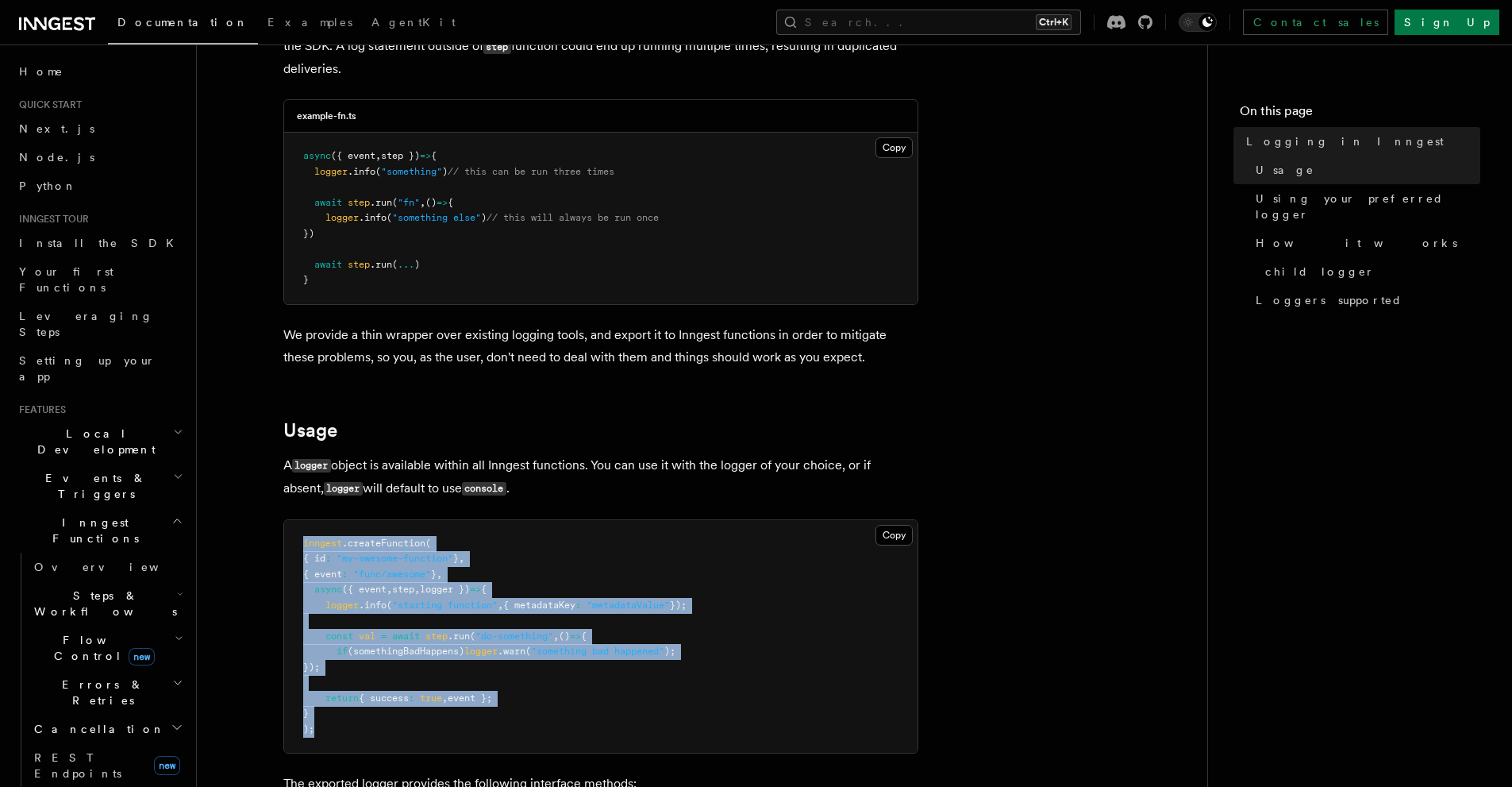 This screenshot has width=1512, height=787. Describe the element at coordinates (99, 324) in the screenshot. I see `a: Leveraging Steps` at that location.